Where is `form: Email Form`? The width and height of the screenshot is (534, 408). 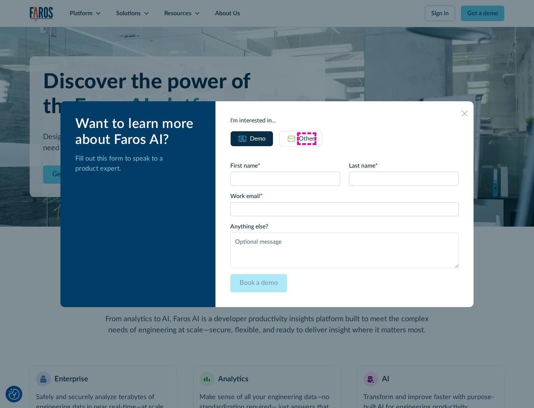
form: Email Form is located at coordinates (345, 227).